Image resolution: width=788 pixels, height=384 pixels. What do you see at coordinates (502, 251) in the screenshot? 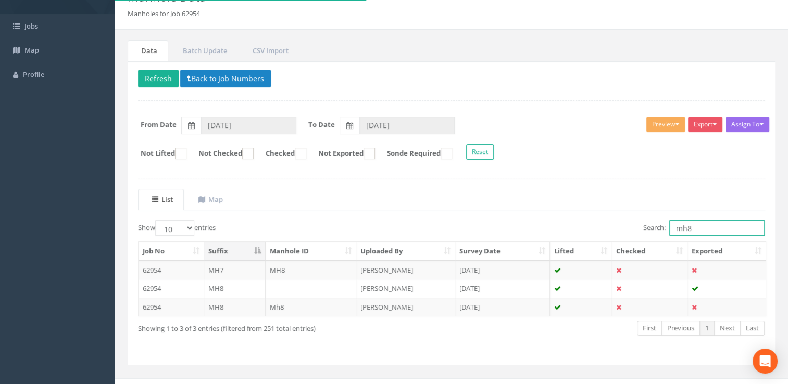
I see `th: Survey Date: activate to sort column ascending` at bounding box center [502, 251].